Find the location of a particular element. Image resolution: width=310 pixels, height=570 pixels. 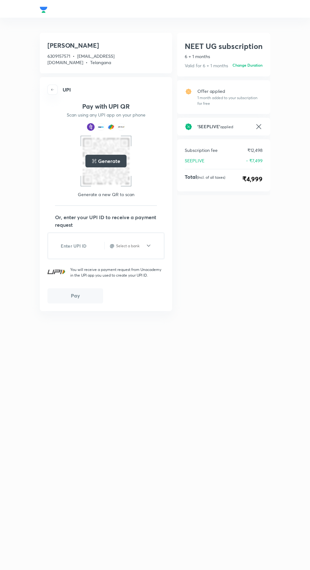

p: 1 month added to your subscription for free is located at coordinates (230, 101).